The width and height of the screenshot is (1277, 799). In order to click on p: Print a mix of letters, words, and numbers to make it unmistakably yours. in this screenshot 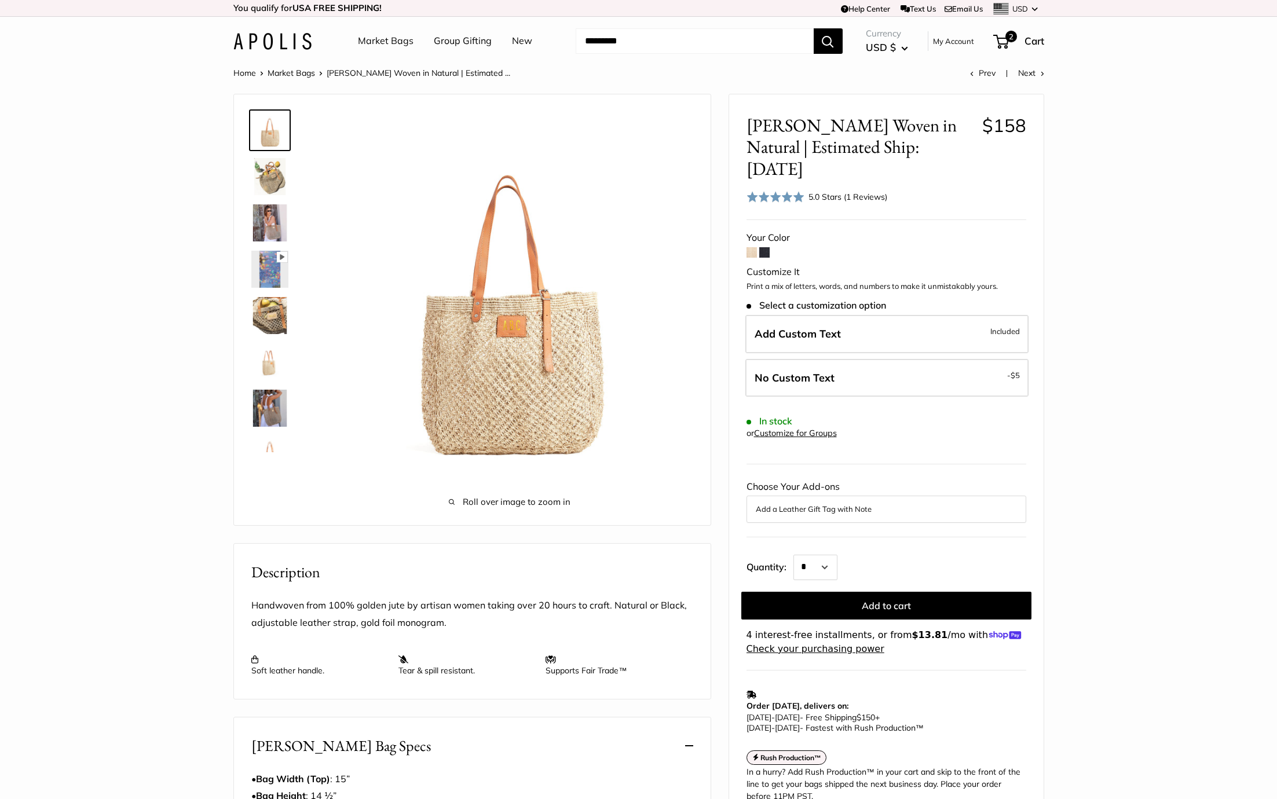, I will do `click(886, 287)`.